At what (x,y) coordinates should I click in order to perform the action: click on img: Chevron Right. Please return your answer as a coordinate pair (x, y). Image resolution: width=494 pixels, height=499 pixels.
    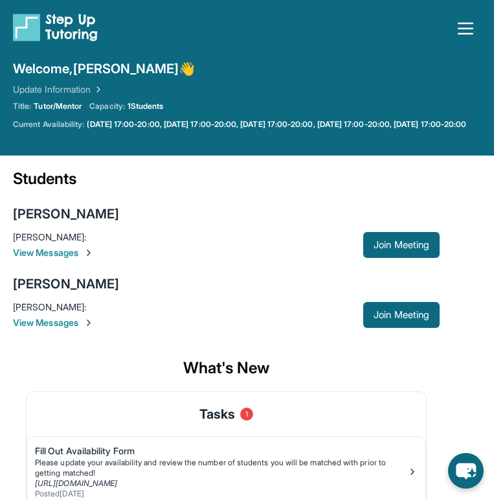
    Looking at the image, I should click on (97, 89).